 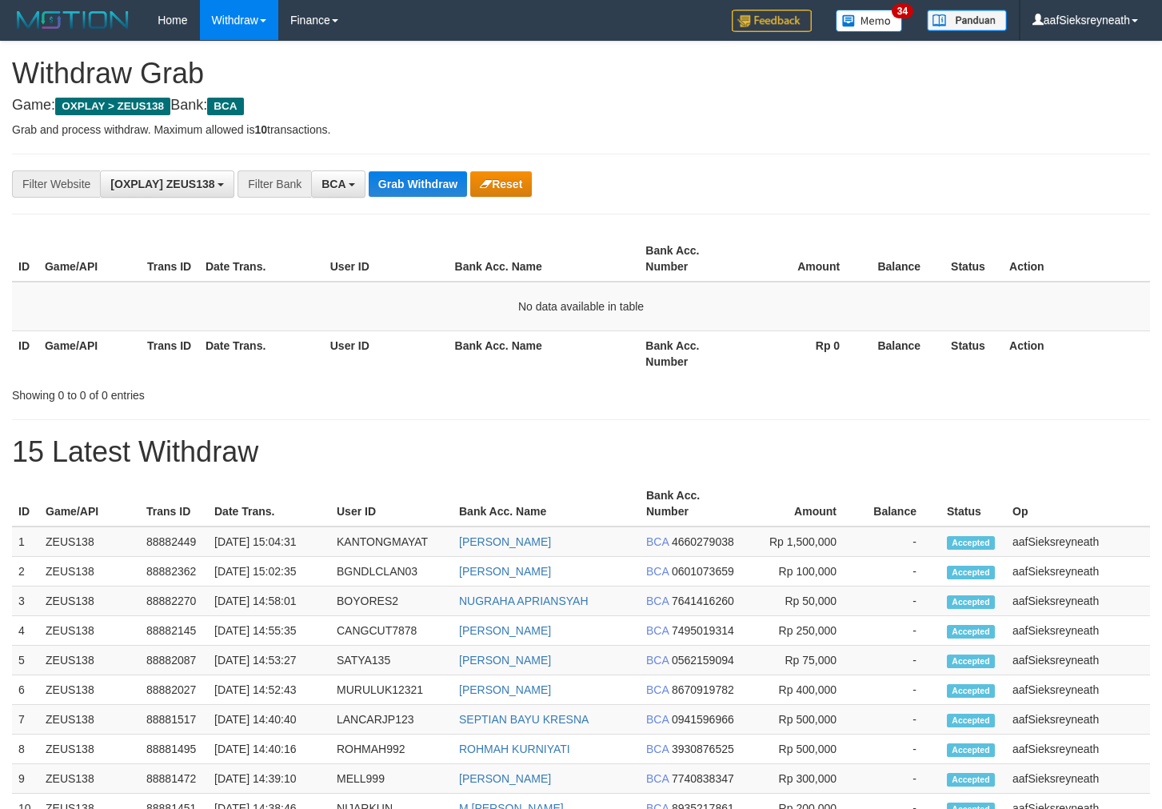 I want to click on img: panduan.png, so click(x=967, y=20).